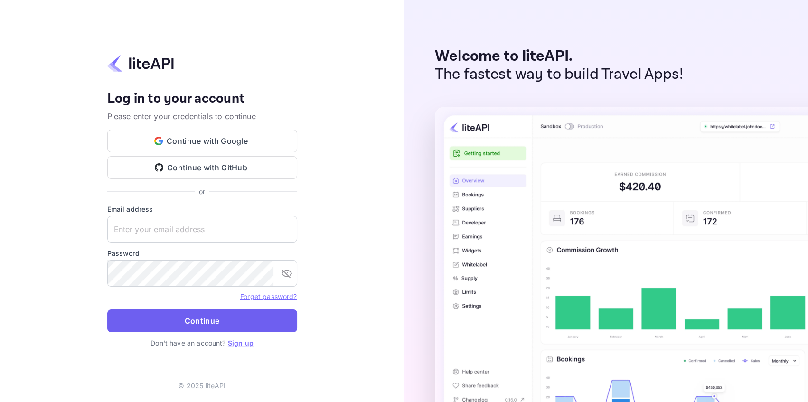 The height and width of the screenshot is (402, 808). Describe the element at coordinates (202, 229) in the screenshot. I see `input: Enter your email address` at that location.